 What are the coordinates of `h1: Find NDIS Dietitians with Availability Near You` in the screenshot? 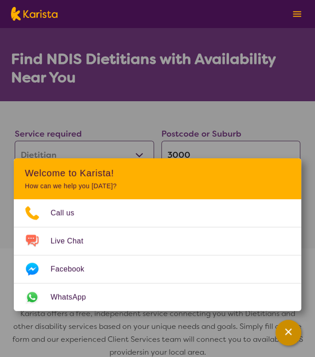 It's located at (157, 68).